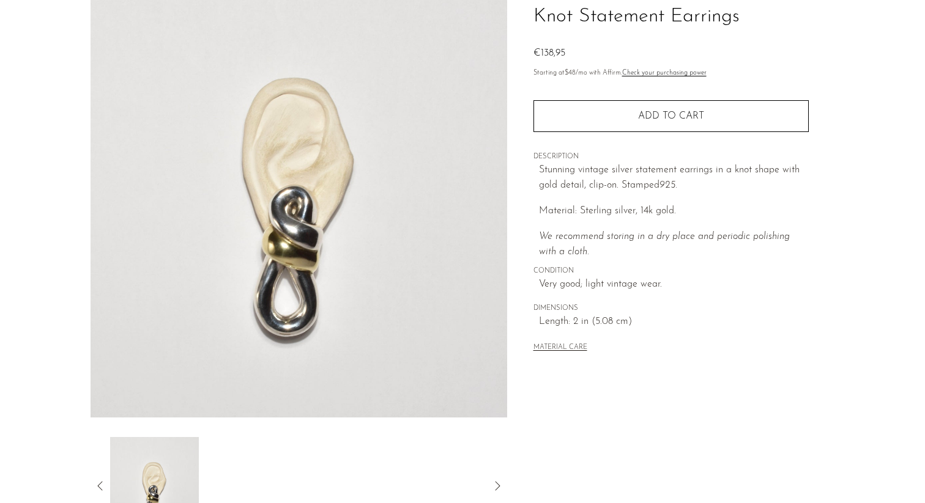  I want to click on span: DIMENSIONS, so click(671, 309).